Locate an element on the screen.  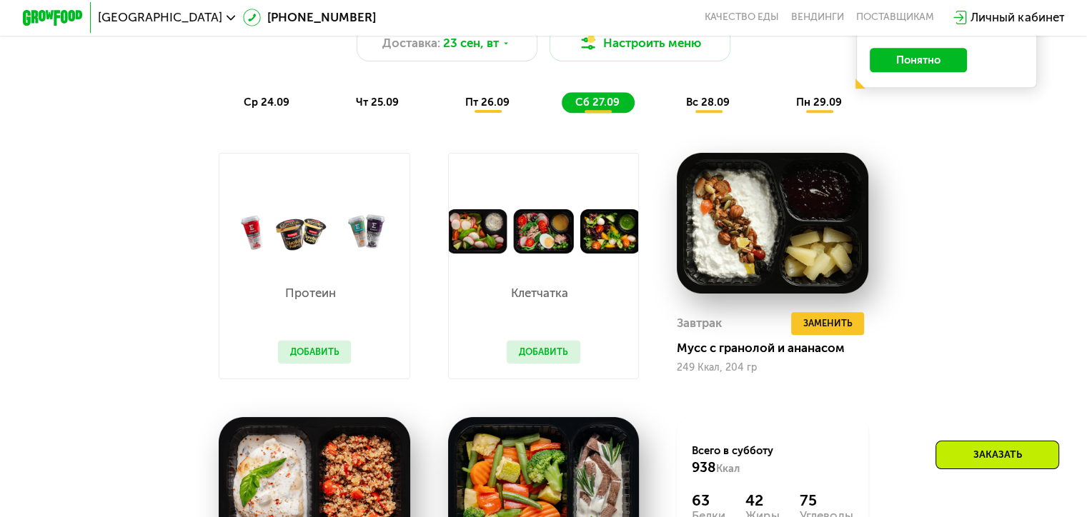
div: поставщикам is located at coordinates (895, 17).